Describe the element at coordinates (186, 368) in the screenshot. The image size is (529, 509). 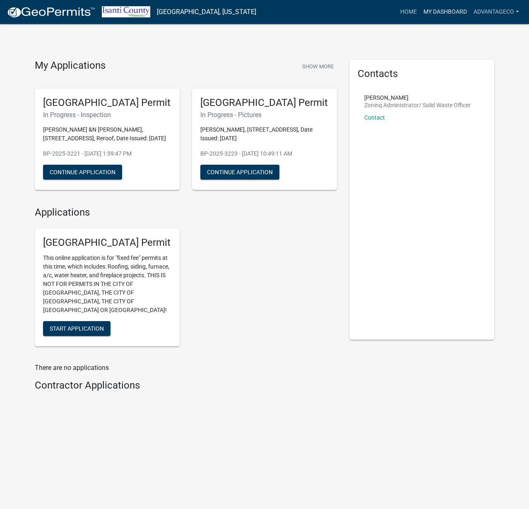
I see `p: There are no applications` at that location.